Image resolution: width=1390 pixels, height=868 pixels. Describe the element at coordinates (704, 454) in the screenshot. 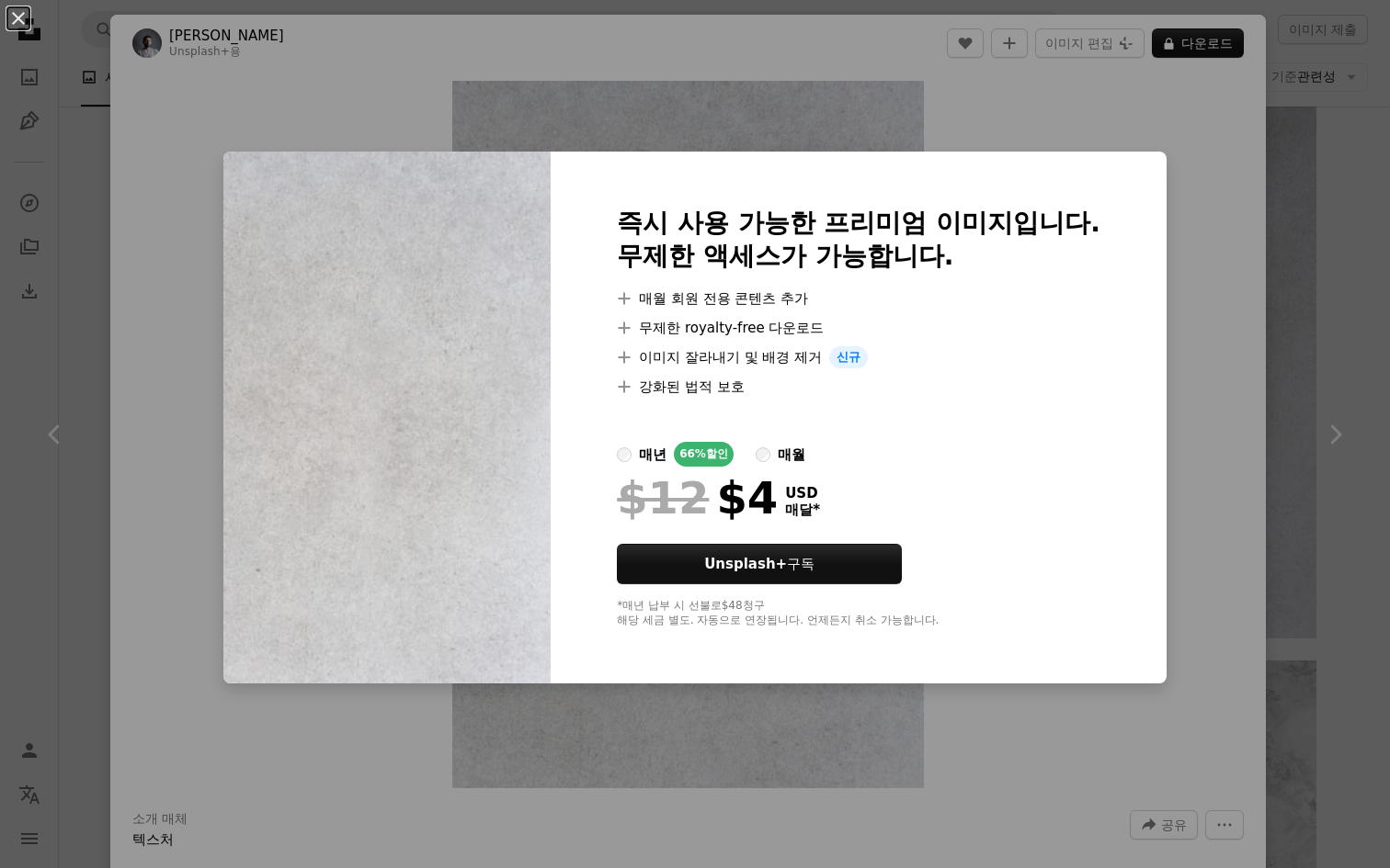

I see `div: 66% 할인` at that location.